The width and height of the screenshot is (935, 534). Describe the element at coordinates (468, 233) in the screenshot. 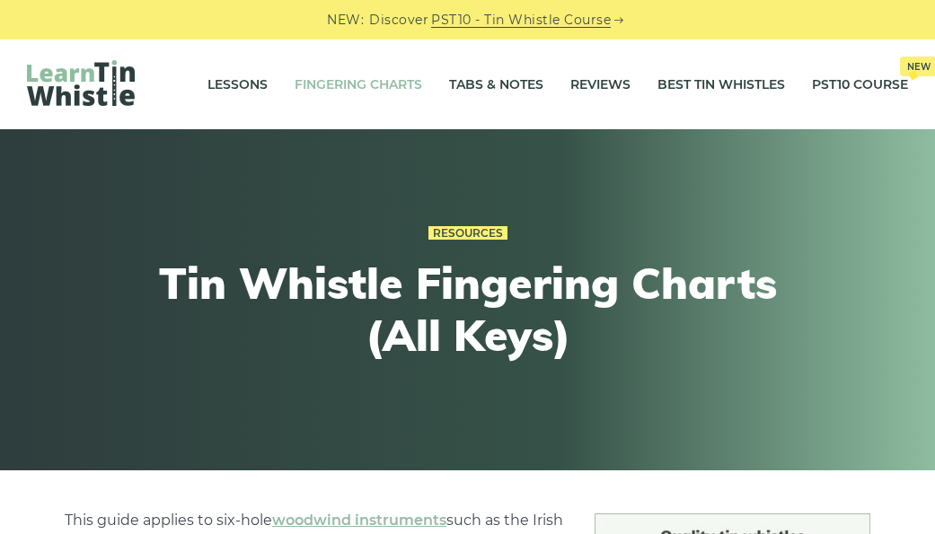

I see `a: Resources` at that location.